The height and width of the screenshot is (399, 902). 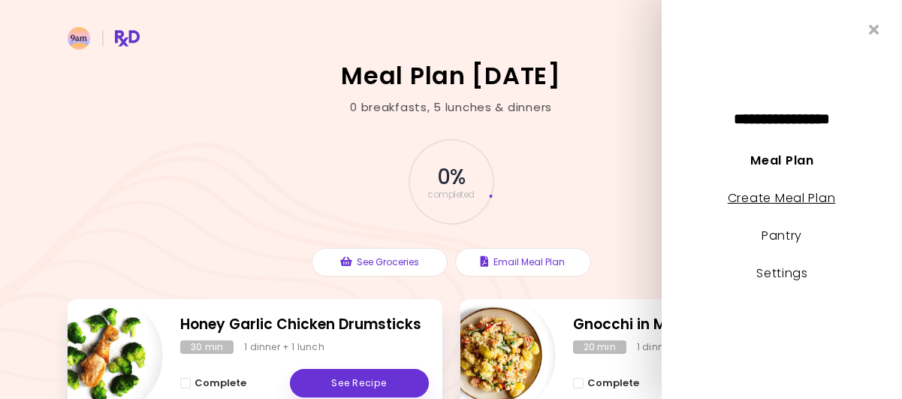 What do you see at coordinates (874, 29) in the screenshot?
I see `i: Close` at bounding box center [874, 29].